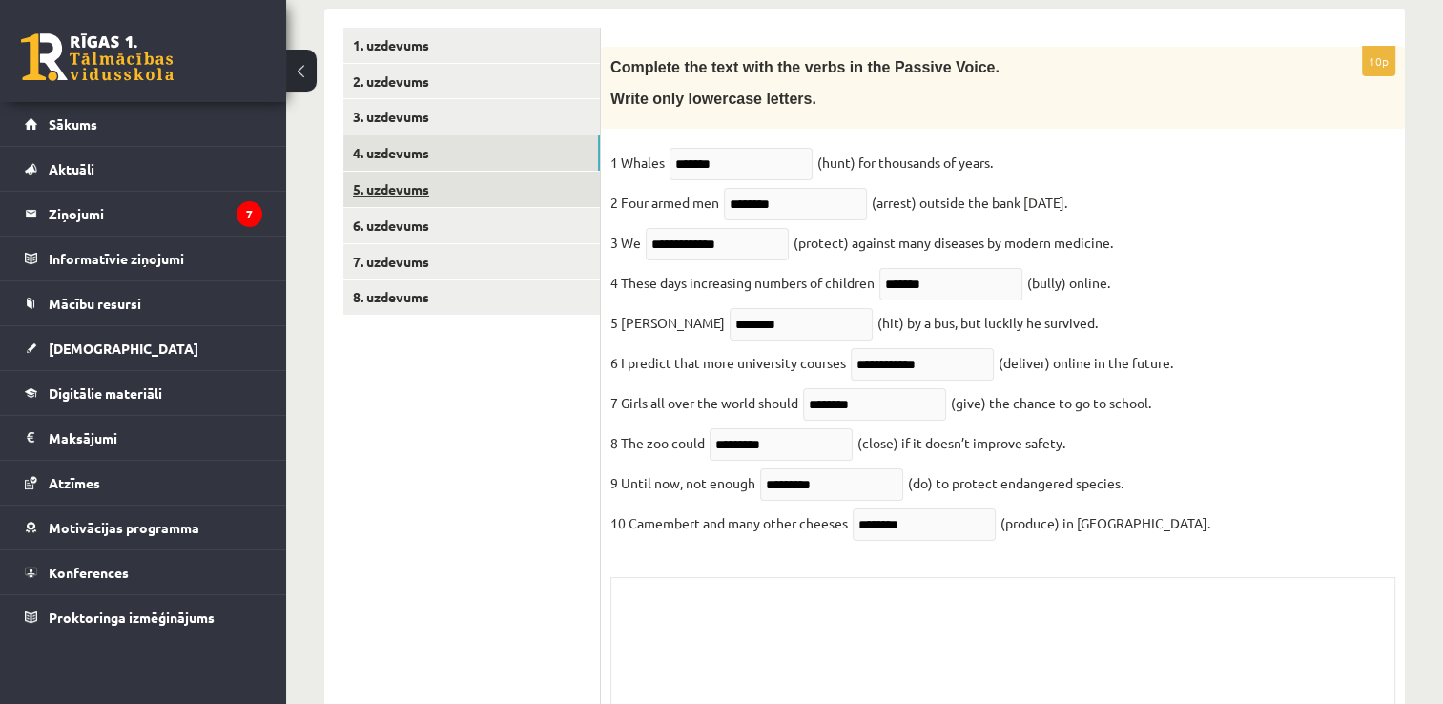  Describe the element at coordinates (657, 443) in the screenshot. I see `p: 8 The zoo could` at that location.